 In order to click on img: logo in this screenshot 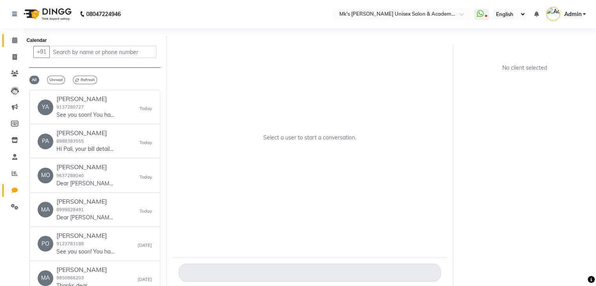, I will do `click(47, 14)`.